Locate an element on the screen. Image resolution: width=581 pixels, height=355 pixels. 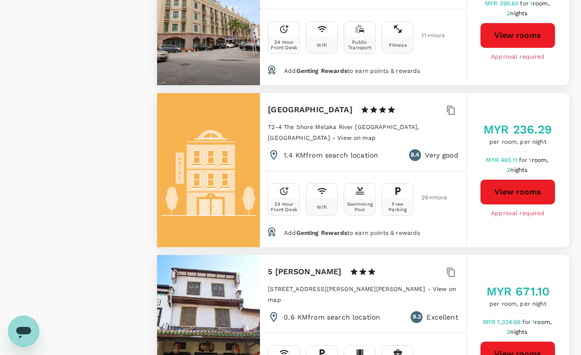
h5: MYR 671.10 is located at coordinates (518, 292).